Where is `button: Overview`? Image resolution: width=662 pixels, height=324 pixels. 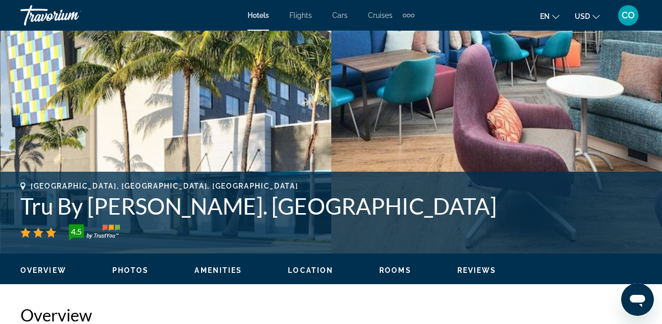
button: Overview is located at coordinates (43, 270).